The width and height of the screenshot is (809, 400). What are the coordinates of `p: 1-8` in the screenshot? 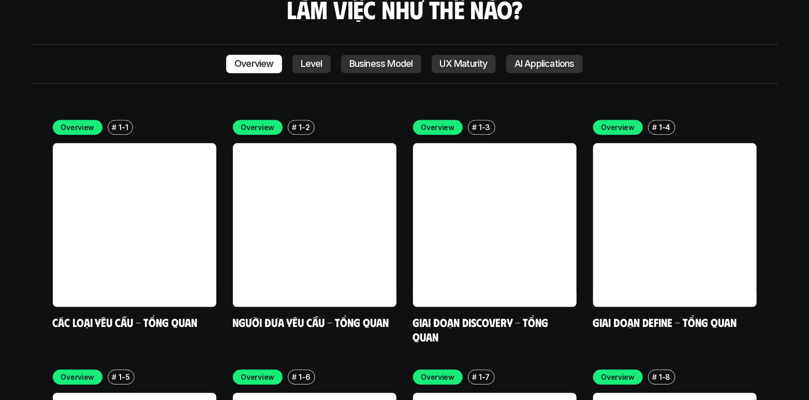 It's located at (665, 376).